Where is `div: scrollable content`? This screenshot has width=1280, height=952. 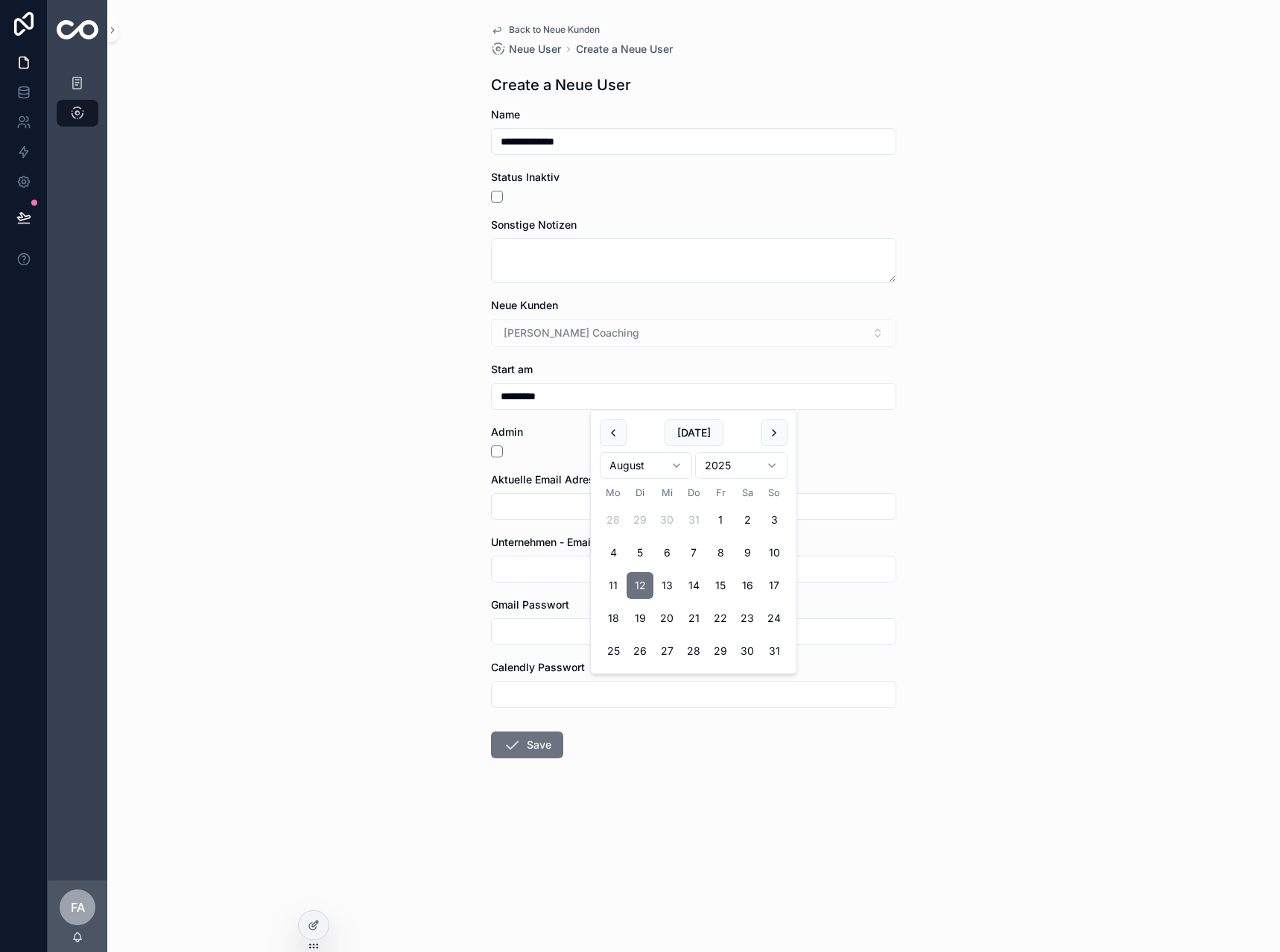
div: scrollable content is located at coordinates (78, 102).